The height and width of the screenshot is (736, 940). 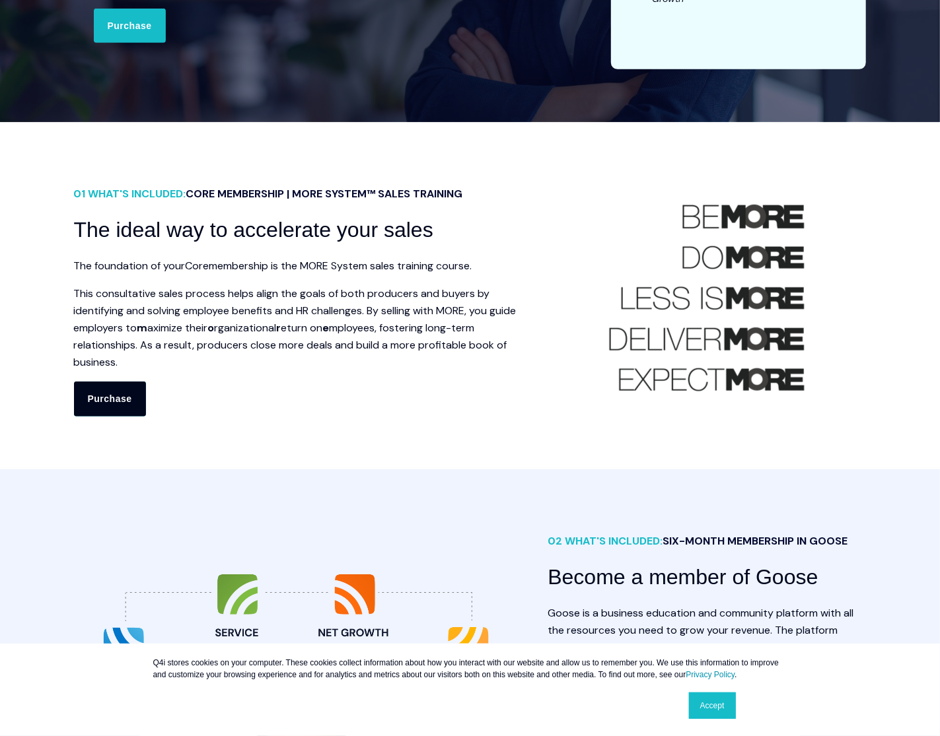 What do you see at coordinates (707, 577) in the screenshot?
I see `h3: Become a member of Goose` at bounding box center [707, 577].